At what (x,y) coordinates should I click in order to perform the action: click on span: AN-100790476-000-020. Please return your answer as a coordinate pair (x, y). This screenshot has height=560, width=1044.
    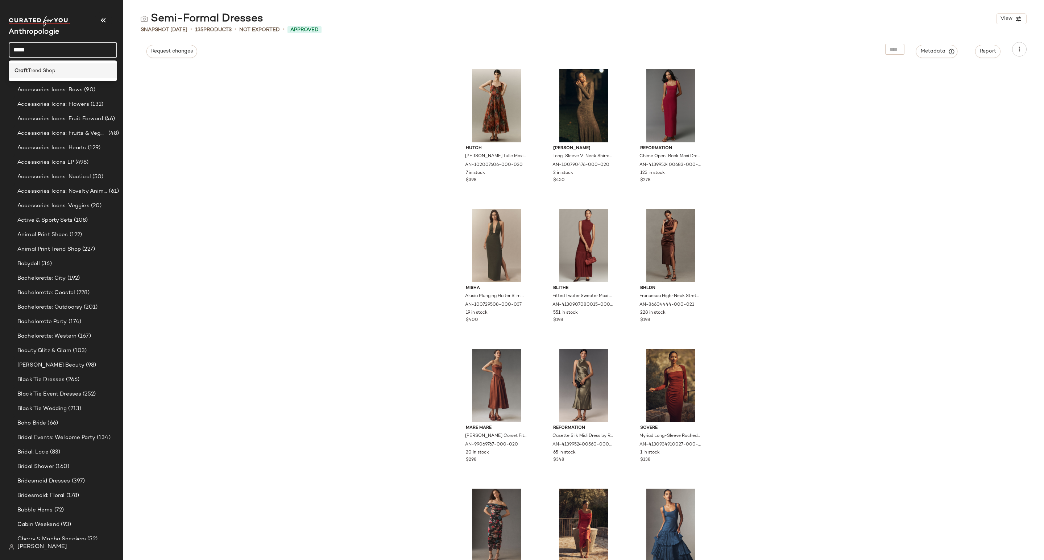
    Looking at the image, I should click on (581, 165).